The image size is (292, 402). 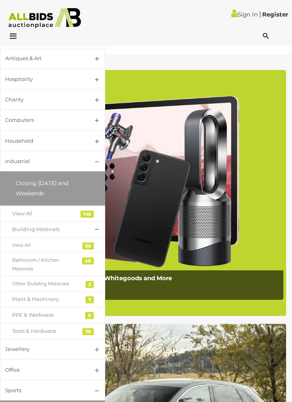 What do you see at coordinates (275, 14) in the screenshot?
I see `a: Register` at bounding box center [275, 14].